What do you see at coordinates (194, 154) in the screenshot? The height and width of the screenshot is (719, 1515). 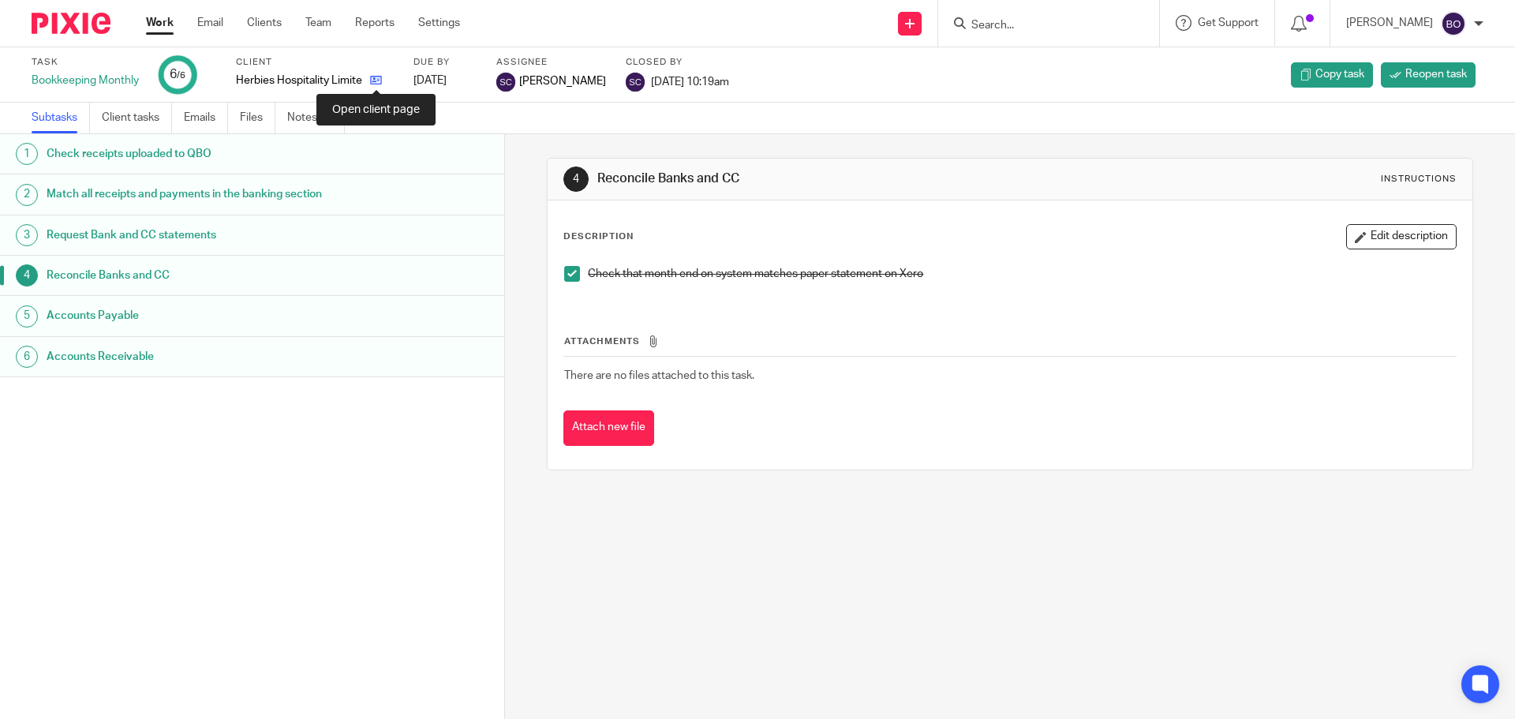 I see `h1: Check receipts uploaded to QBO` at bounding box center [194, 154].